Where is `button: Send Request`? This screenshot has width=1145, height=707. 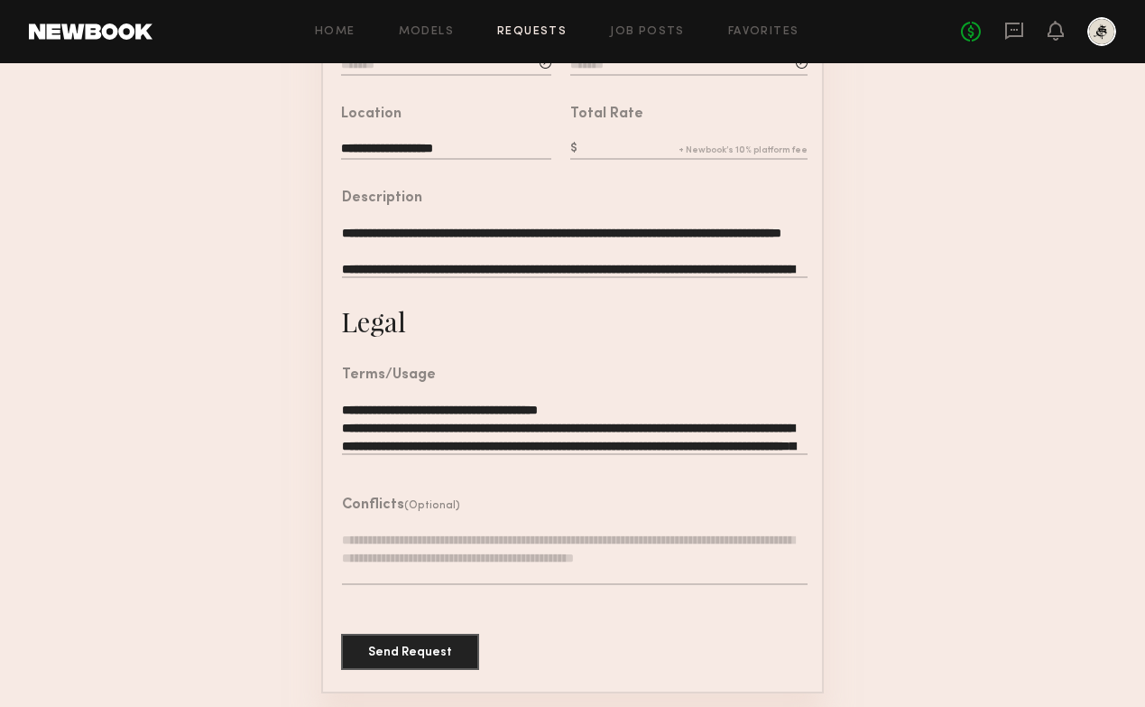 button: Send Request is located at coordinates (410, 652).